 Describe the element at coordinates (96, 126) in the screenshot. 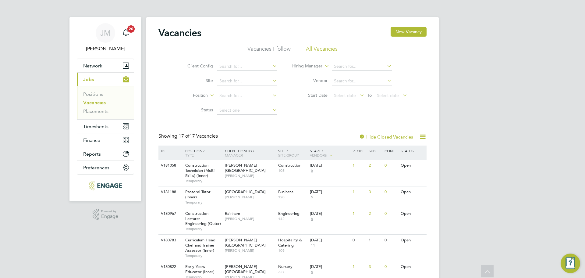

I see `span: Timesheets` at that location.